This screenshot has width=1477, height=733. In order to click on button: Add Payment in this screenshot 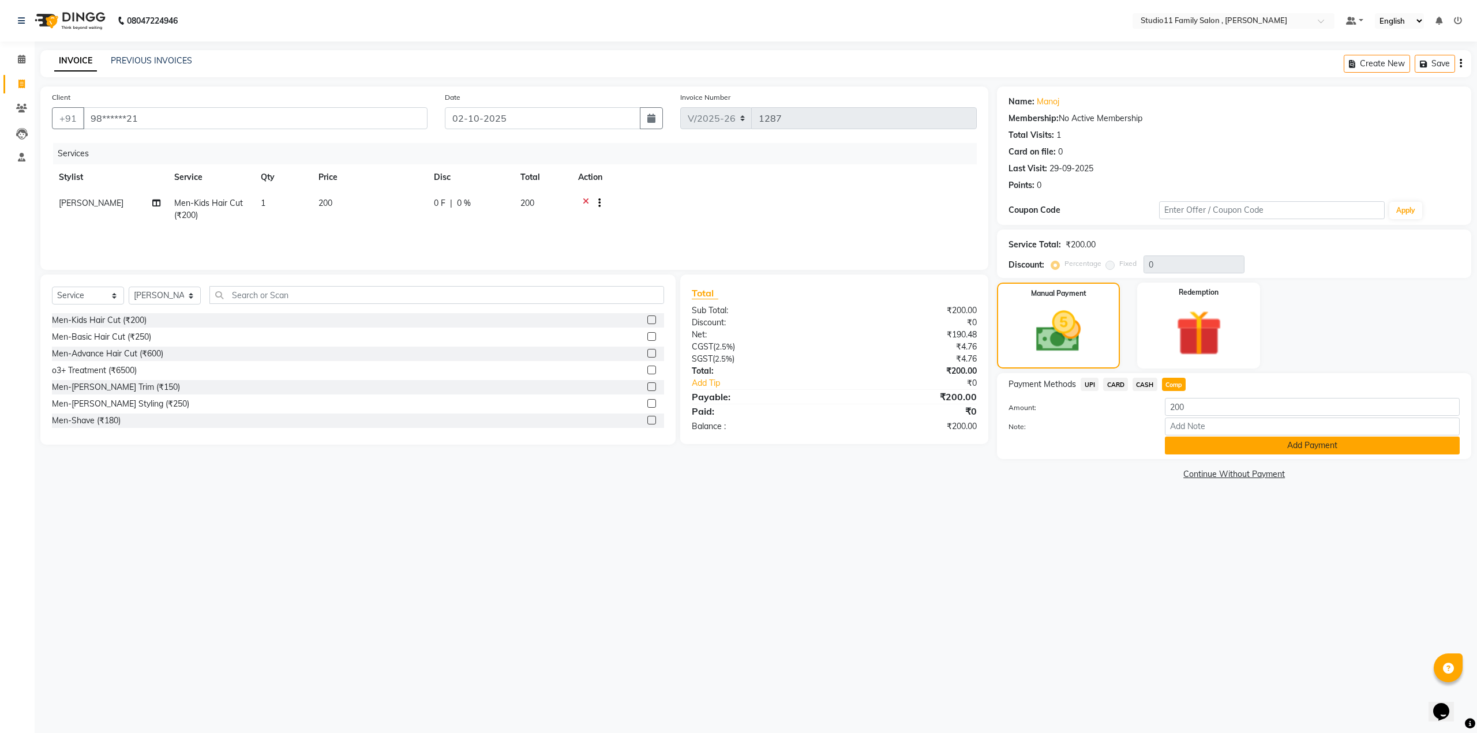, I will do `click(1312, 445)`.